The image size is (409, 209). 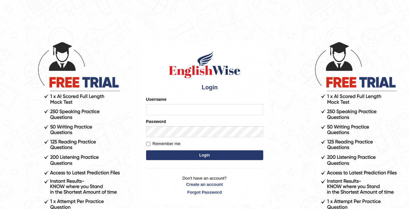 What do you see at coordinates (148, 144) in the screenshot?
I see `input: Remember me` at bounding box center [148, 144].